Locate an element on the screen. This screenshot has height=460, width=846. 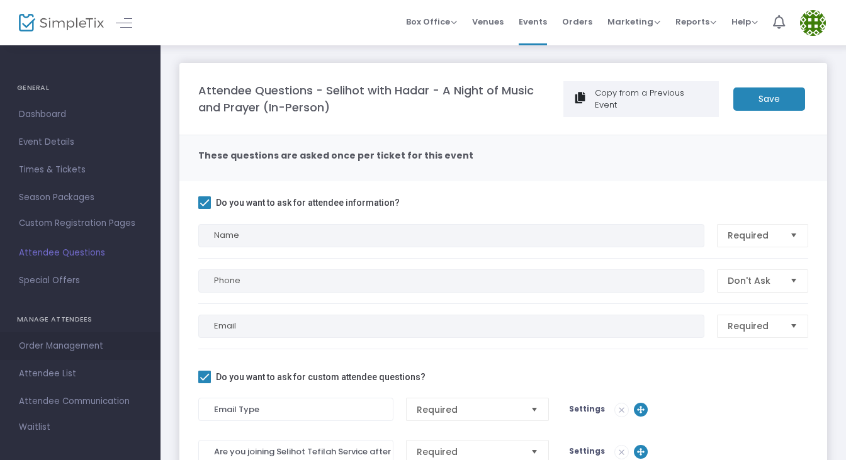
div: Copy from a Previous Event is located at coordinates (653, 99).